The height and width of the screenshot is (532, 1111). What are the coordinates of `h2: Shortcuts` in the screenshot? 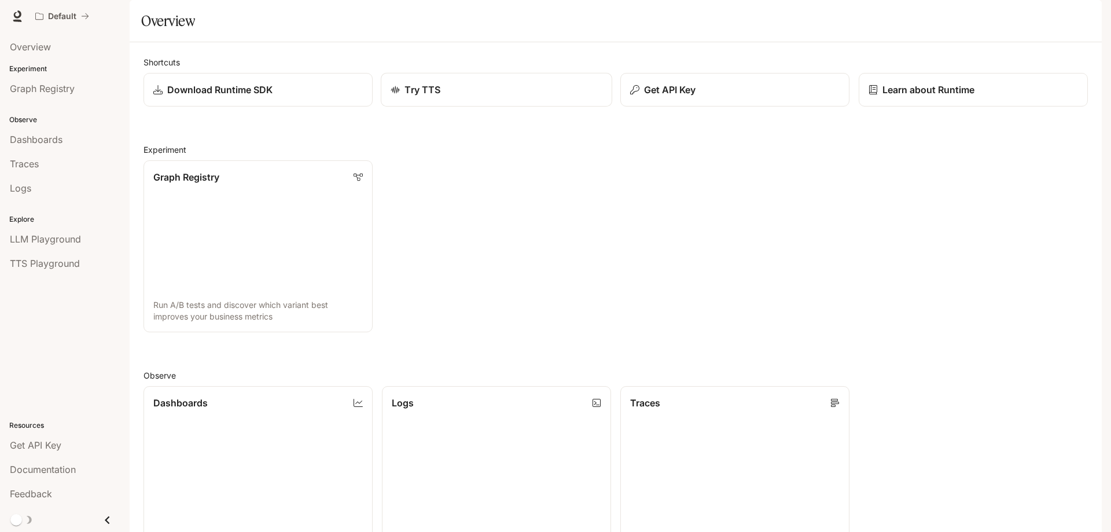 It's located at (616, 62).